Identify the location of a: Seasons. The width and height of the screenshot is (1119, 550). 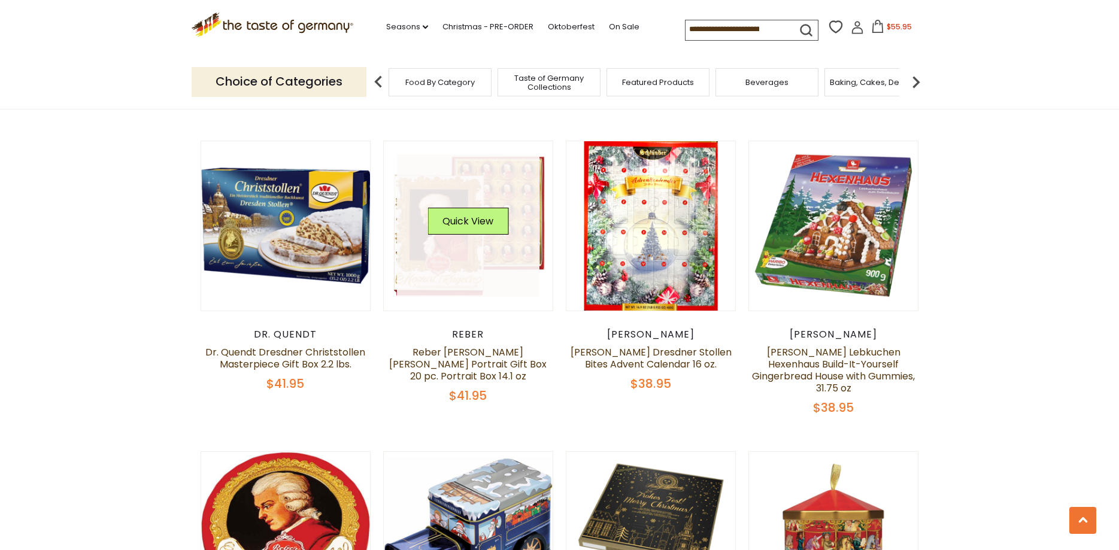
(407, 27).